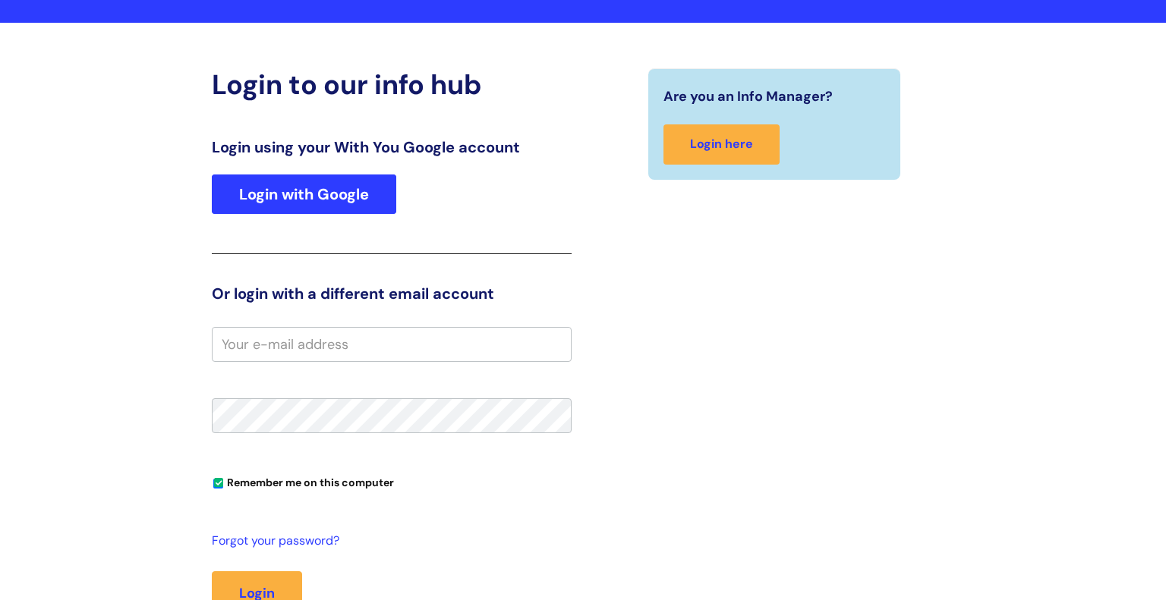 This screenshot has height=600, width=1166. What do you see at coordinates (392, 345) in the screenshot?
I see `input: Your e-mail address` at bounding box center [392, 345].